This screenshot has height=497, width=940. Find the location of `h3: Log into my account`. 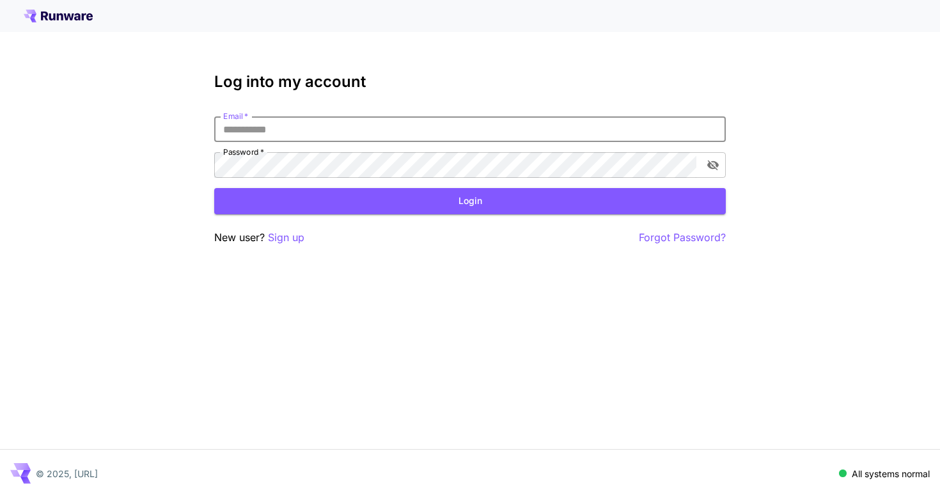

h3: Log into my account is located at coordinates (470, 82).